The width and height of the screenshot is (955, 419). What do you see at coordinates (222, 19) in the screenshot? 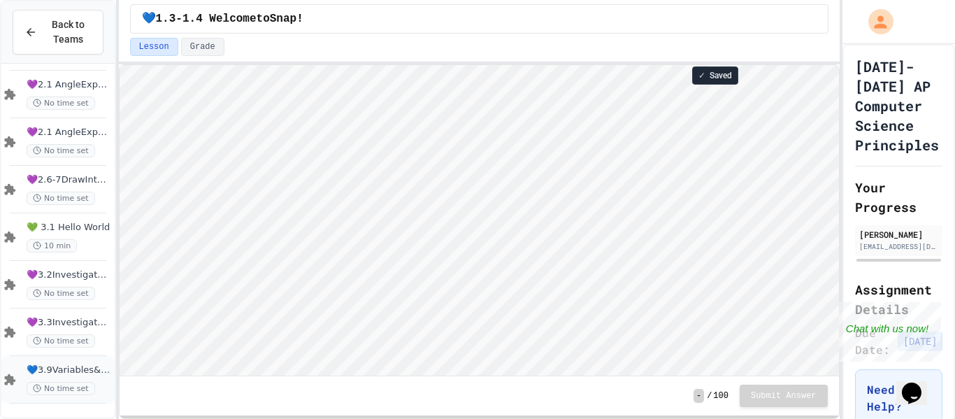
I see `span: 💙1.3-1.4 WelcometoSnap!` at bounding box center [222, 19].